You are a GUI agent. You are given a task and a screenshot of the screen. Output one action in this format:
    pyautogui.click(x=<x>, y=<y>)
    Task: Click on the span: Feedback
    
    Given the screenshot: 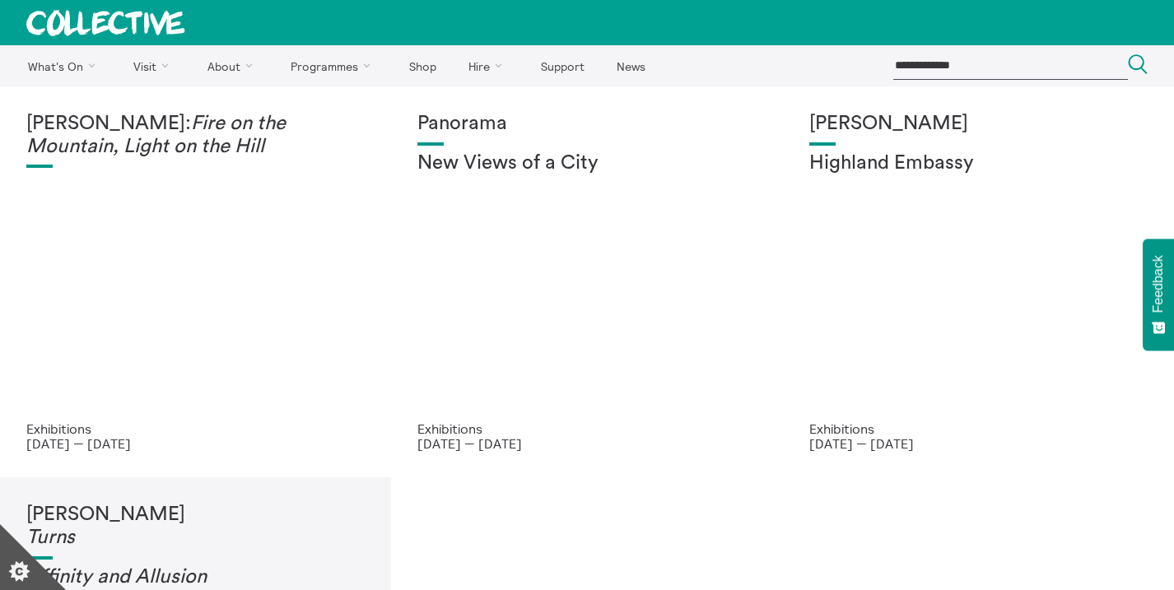 What is the action you would take?
    pyautogui.click(x=1158, y=284)
    